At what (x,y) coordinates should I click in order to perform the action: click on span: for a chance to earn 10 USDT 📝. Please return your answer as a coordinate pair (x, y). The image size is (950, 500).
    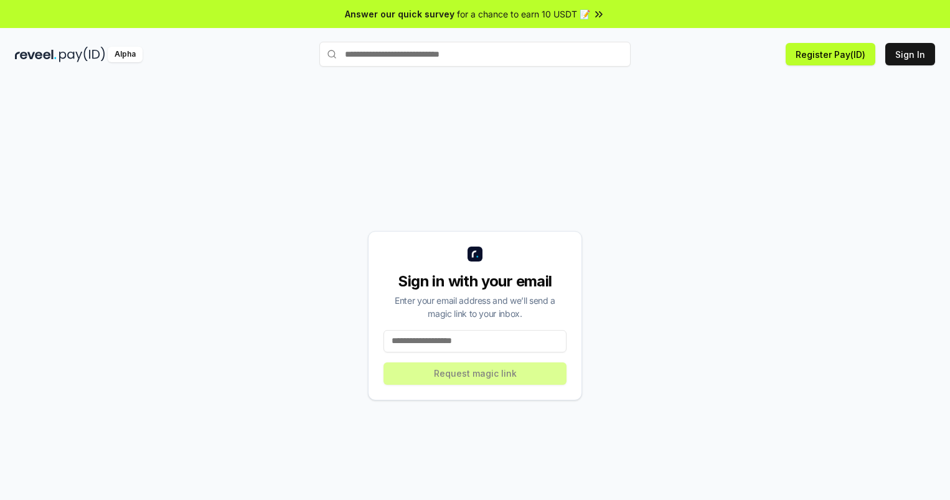
    Looking at the image, I should click on (524, 14).